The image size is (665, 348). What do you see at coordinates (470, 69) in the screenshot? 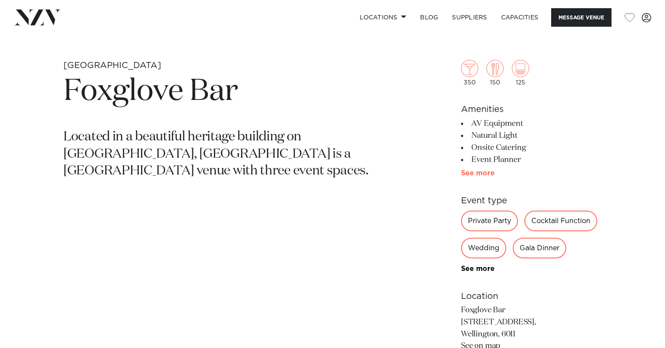
I see `img: cocktail.png` at bounding box center [470, 69].